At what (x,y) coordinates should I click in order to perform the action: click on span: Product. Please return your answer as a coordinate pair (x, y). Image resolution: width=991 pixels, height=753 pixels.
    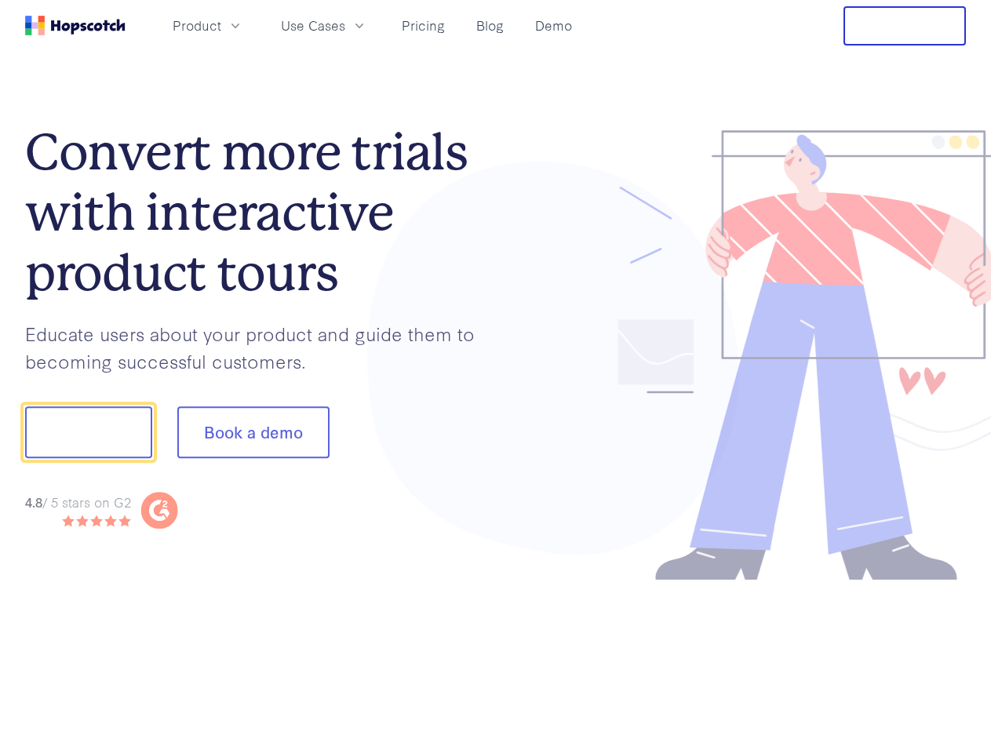
    Looking at the image, I should click on (197, 25).